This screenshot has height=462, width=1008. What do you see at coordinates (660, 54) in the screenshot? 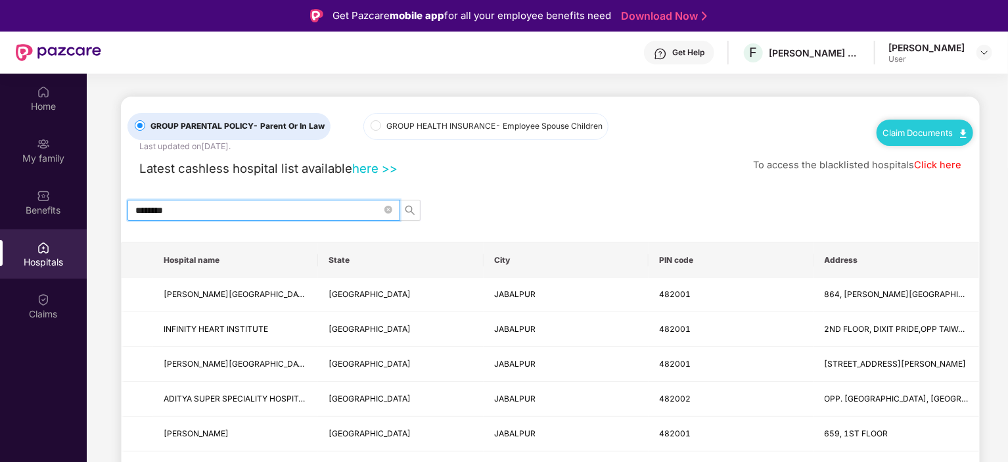
I see `img: svg+xml;base64,PHN2ZyBpZD0iSGVscC0zMngzMiIgeG1sbnM9Imh0dHA6Ly93d3cudzMub3JnLzIwMDAvc3ZnIiB3aWR0aD...` at bounding box center [660, 54].